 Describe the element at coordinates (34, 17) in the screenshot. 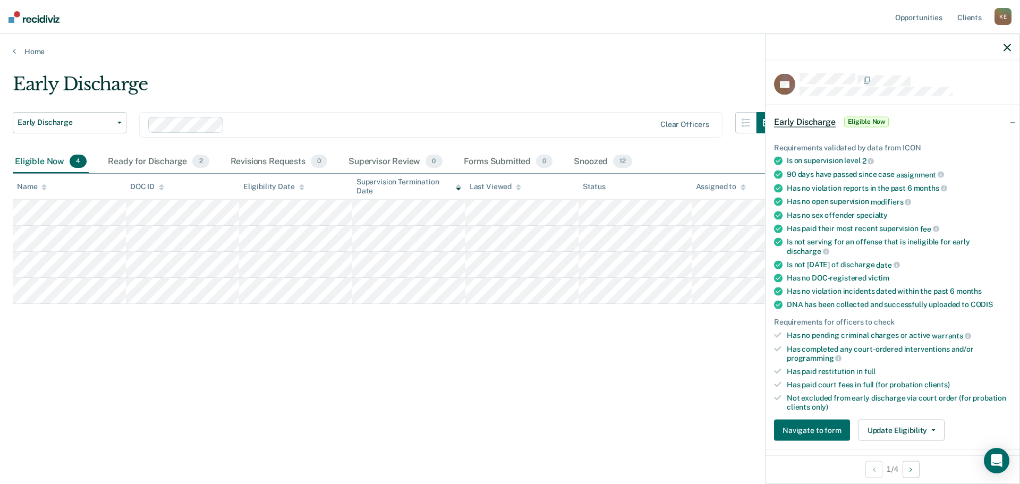

I see `img: Recidiviz` at that location.